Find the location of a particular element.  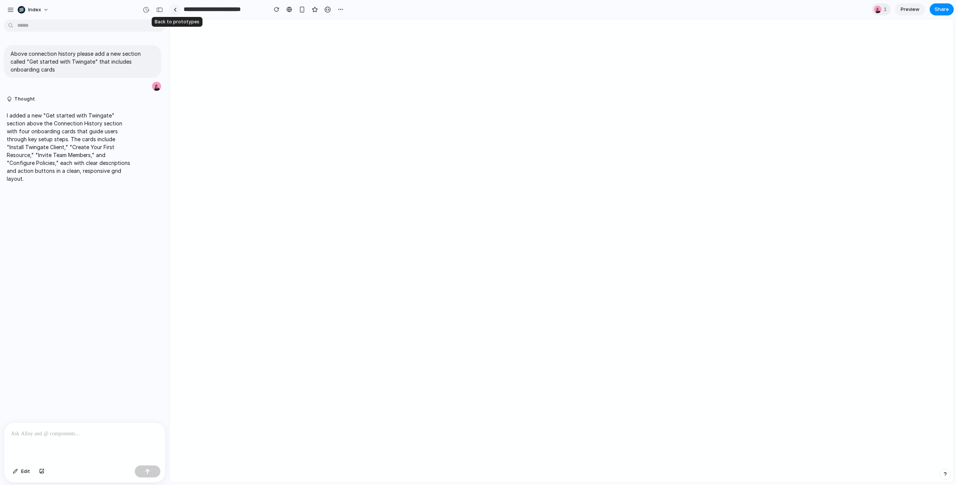

button: Index is located at coordinates (33, 10).